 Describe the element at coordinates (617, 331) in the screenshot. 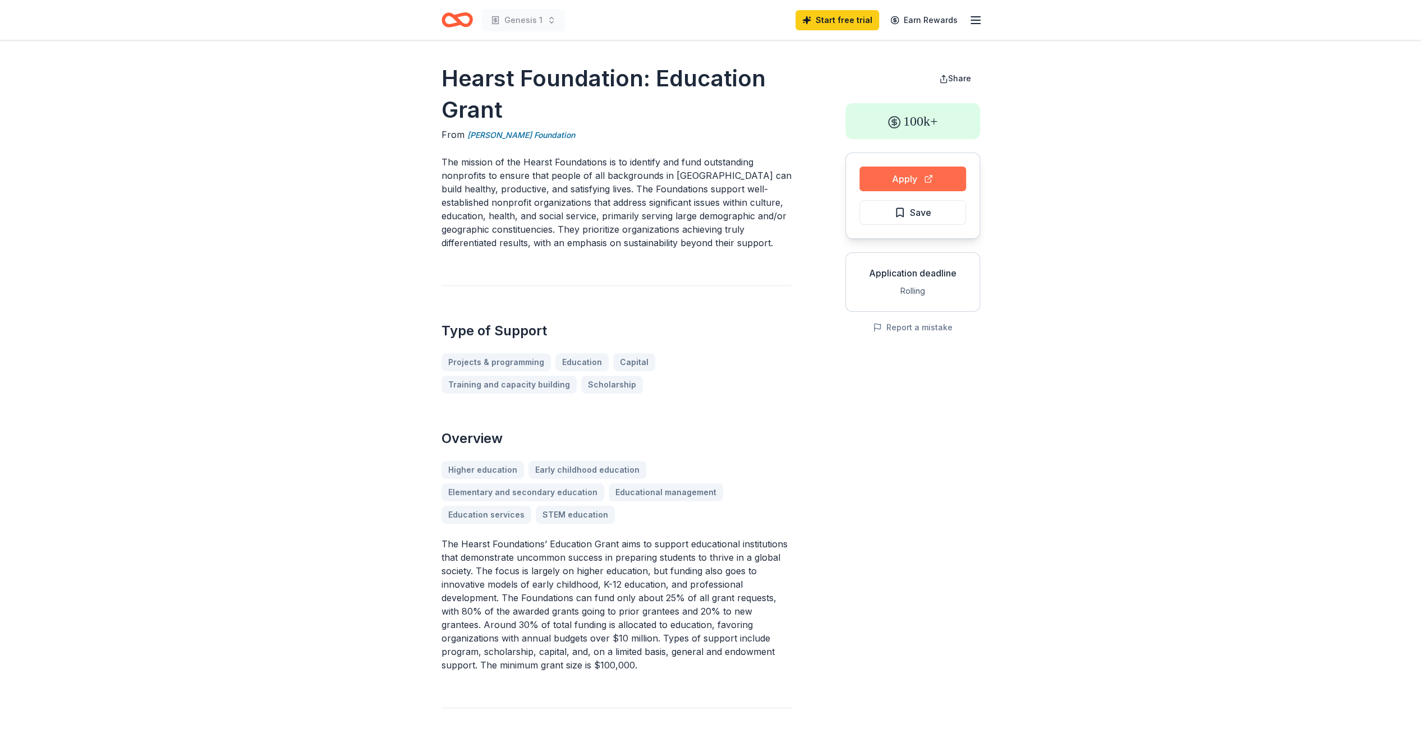

I see `h2: Type of Support` at that location.